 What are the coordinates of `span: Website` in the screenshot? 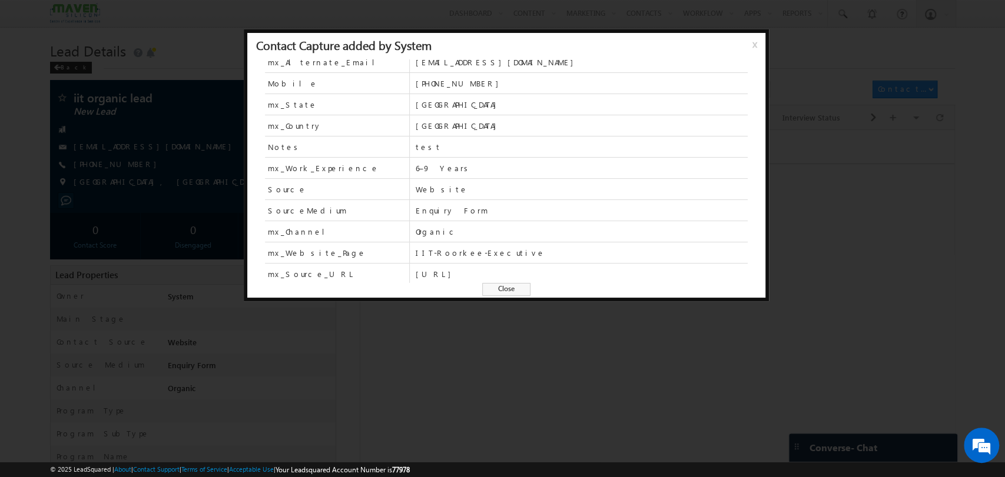 It's located at (581, 190).